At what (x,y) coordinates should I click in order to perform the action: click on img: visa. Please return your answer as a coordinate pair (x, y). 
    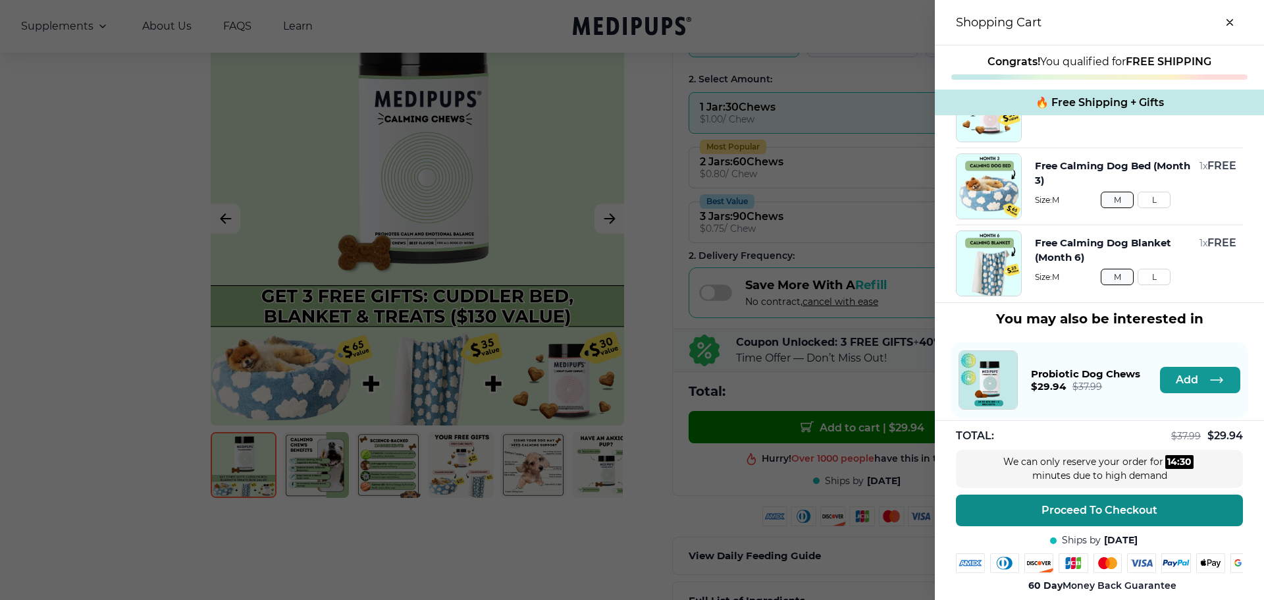
    Looking at the image, I should click on (1142, 563).